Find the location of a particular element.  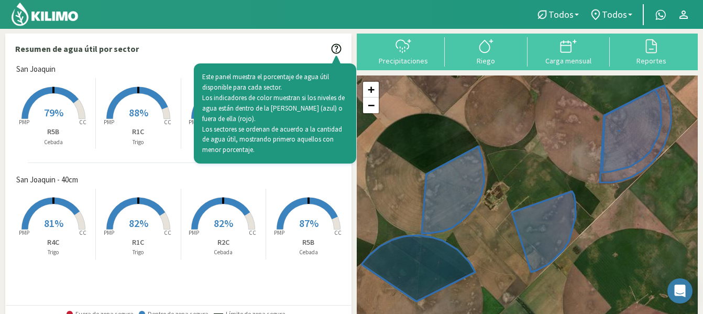

span: San Joaquin - 40cm is located at coordinates (47, 180).